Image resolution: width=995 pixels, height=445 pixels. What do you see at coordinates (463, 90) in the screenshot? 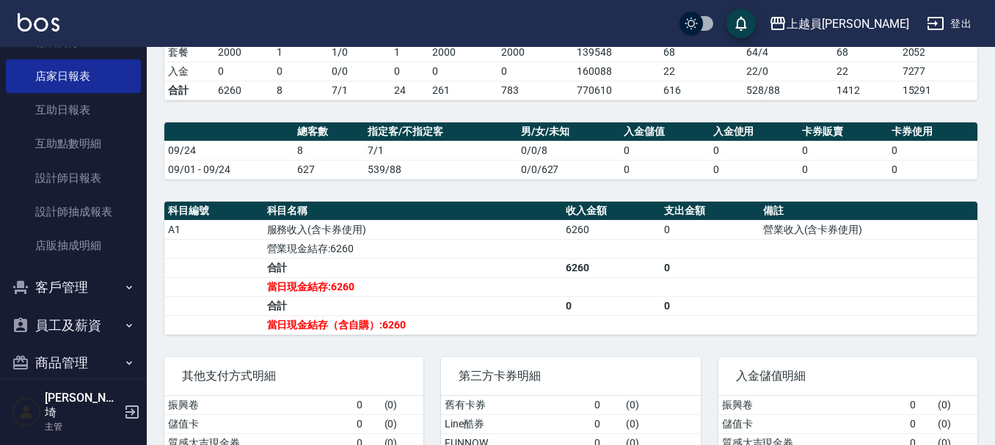
I see `td: 261` at bounding box center [463, 90].